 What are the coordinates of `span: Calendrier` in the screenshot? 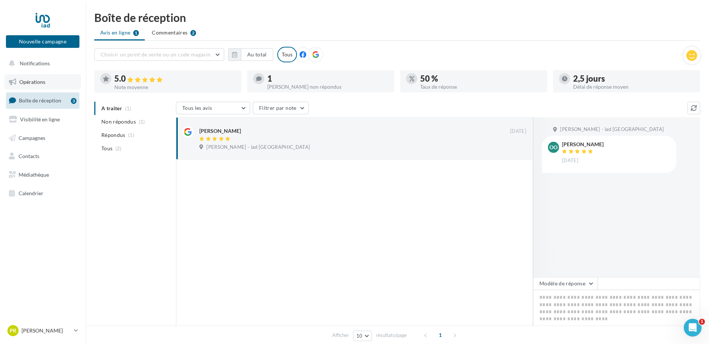 It's located at (31, 193).